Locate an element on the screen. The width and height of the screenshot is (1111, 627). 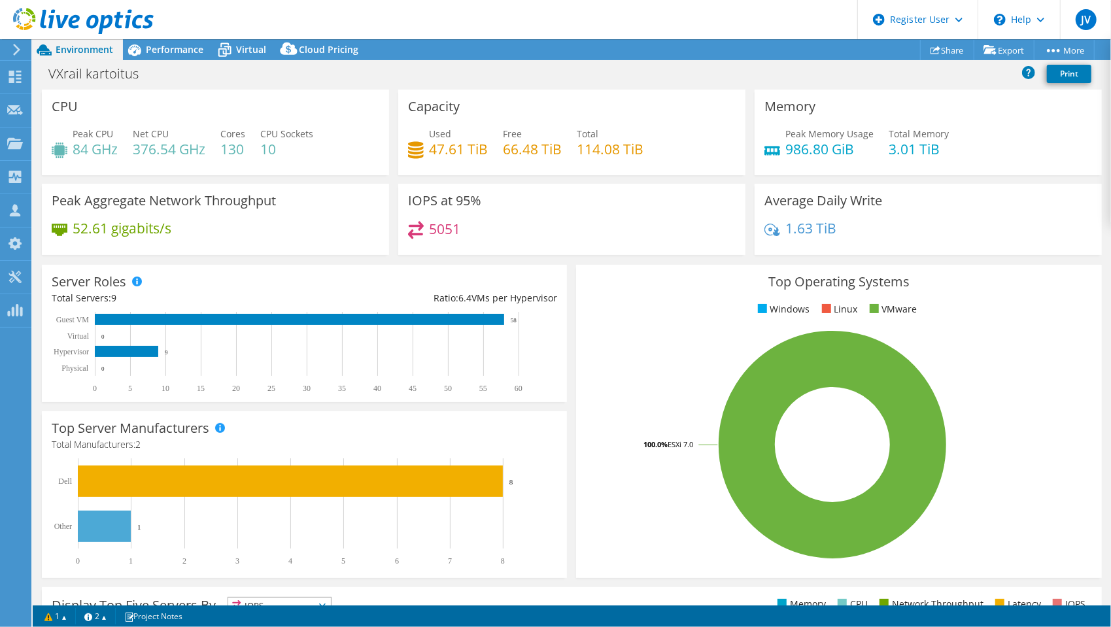
h3: CPU is located at coordinates (65, 107).